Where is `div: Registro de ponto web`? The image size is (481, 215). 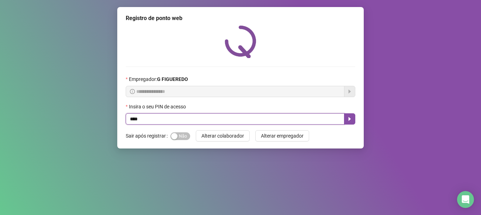
div: Registro de ponto web is located at coordinates (240, 18).